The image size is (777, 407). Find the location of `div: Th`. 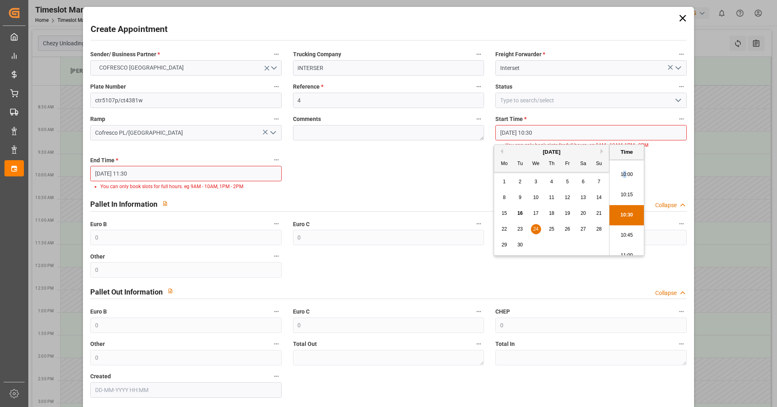

div: Th is located at coordinates (552, 164).